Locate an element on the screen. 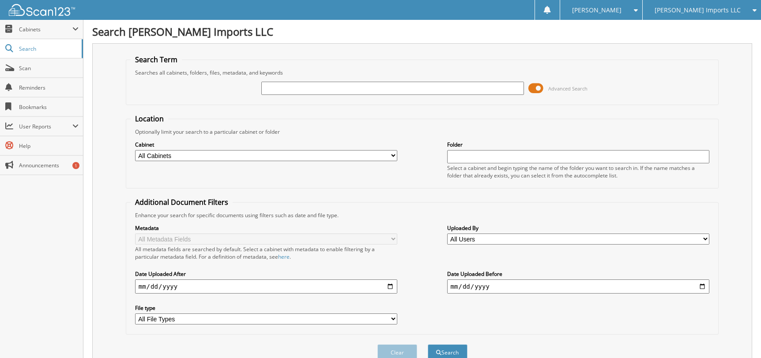 The image size is (761, 358). legend: Additional Document Filters is located at coordinates (181, 202).